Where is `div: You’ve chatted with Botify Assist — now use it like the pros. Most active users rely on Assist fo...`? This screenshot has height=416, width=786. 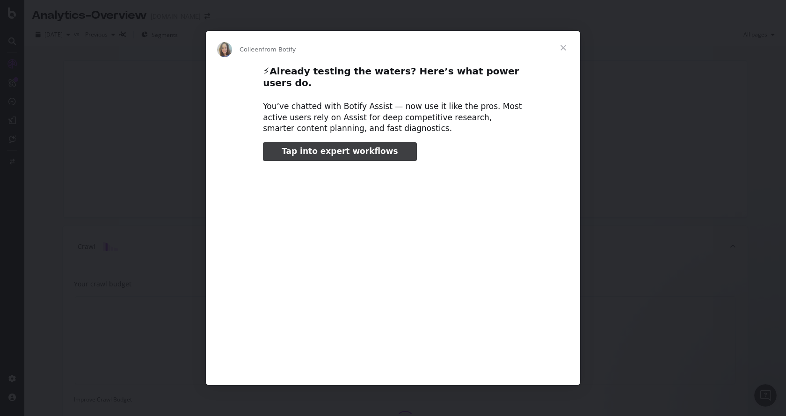
div: You’ve chatted with Botify Assist — now use it like the pros. Most active users rely on Assist fo... is located at coordinates (393, 117).